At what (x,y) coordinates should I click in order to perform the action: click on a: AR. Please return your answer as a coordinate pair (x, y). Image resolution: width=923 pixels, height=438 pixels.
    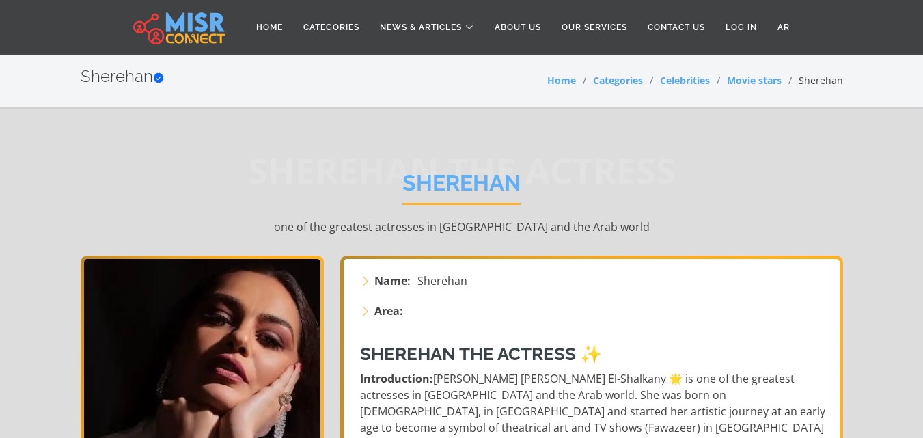
    Looking at the image, I should click on (783, 27).